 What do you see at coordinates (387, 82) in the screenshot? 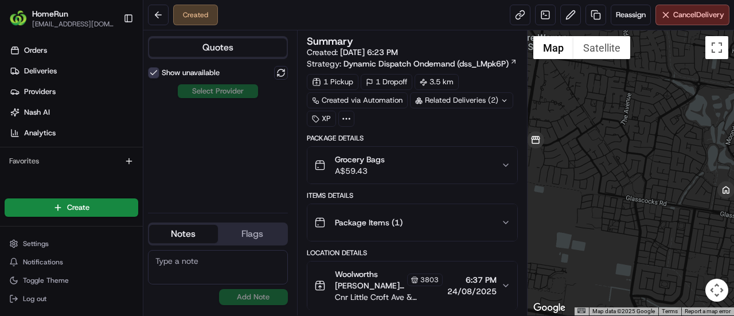
I see `div: 1 Dropoff` at bounding box center [387, 82].